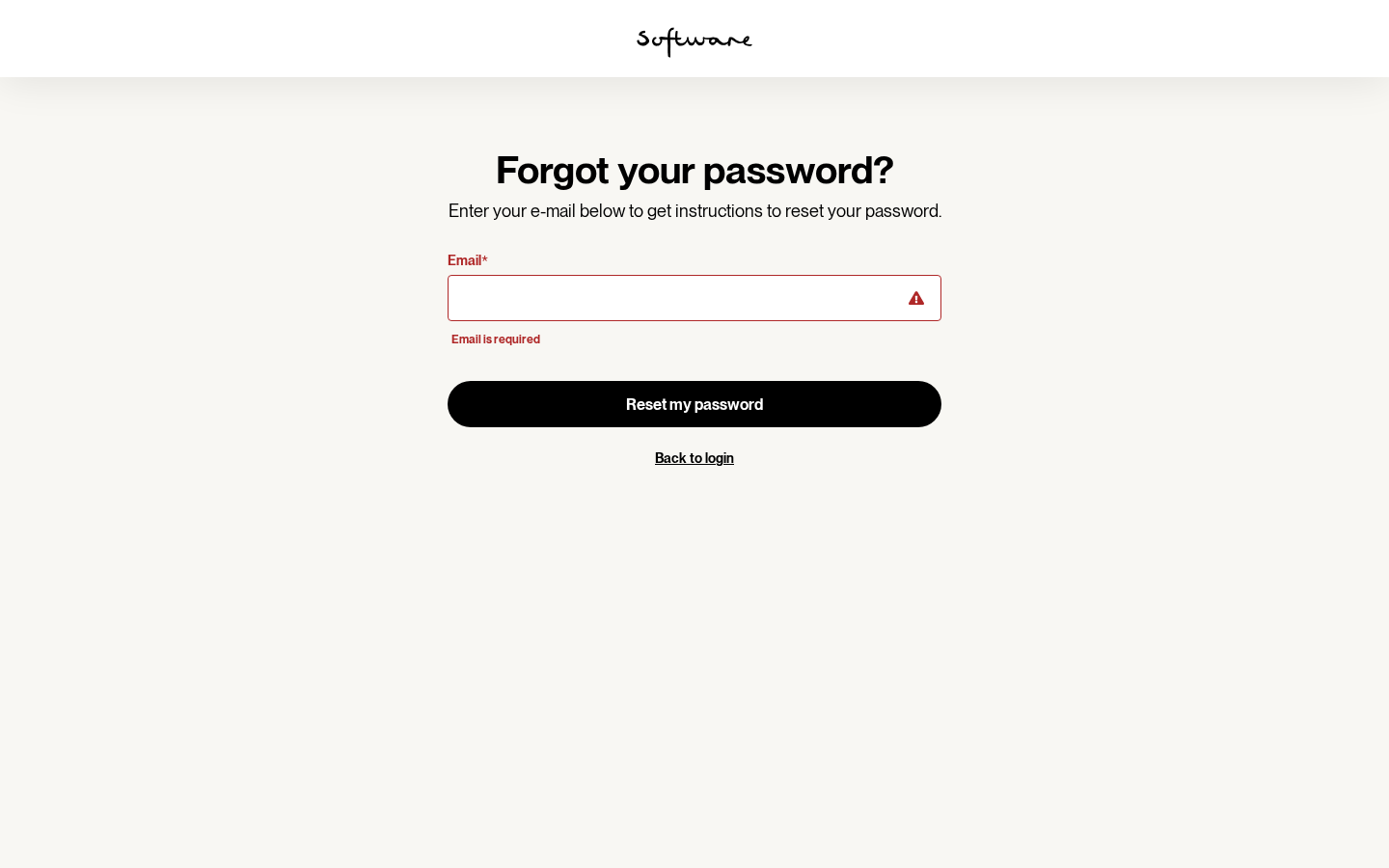  Describe the element at coordinates (694, 458) in the screenshot. I see `a: Back to login` at that location.